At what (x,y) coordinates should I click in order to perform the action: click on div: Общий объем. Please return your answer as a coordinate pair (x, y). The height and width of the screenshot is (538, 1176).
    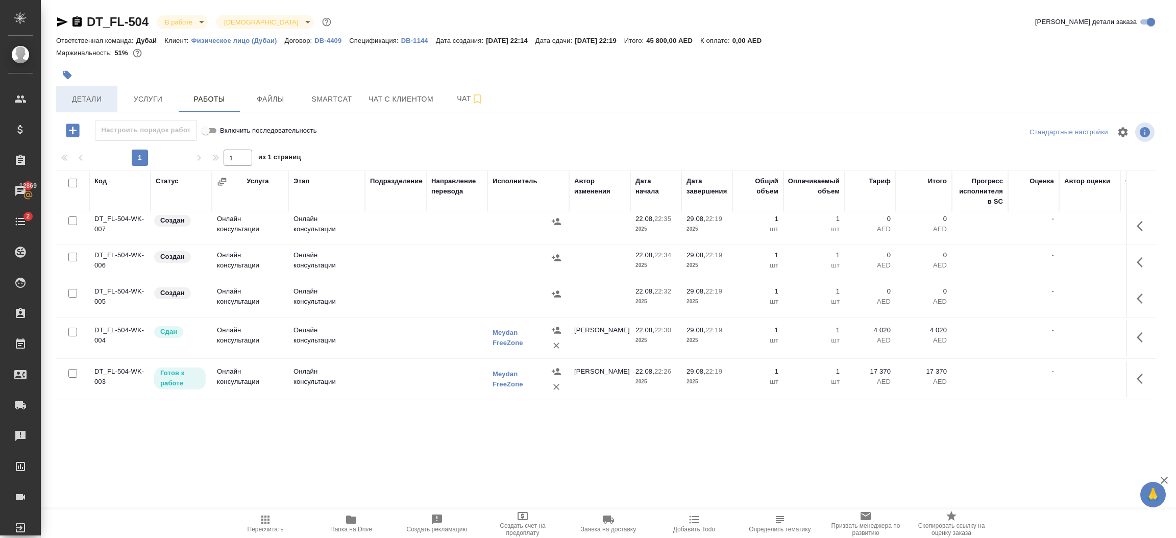
    Looking at the image, I should click on (758, 186).